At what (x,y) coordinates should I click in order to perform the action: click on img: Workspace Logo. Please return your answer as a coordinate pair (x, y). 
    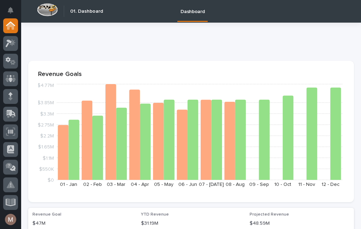
    Looking at the image, I should click on (47, 10).